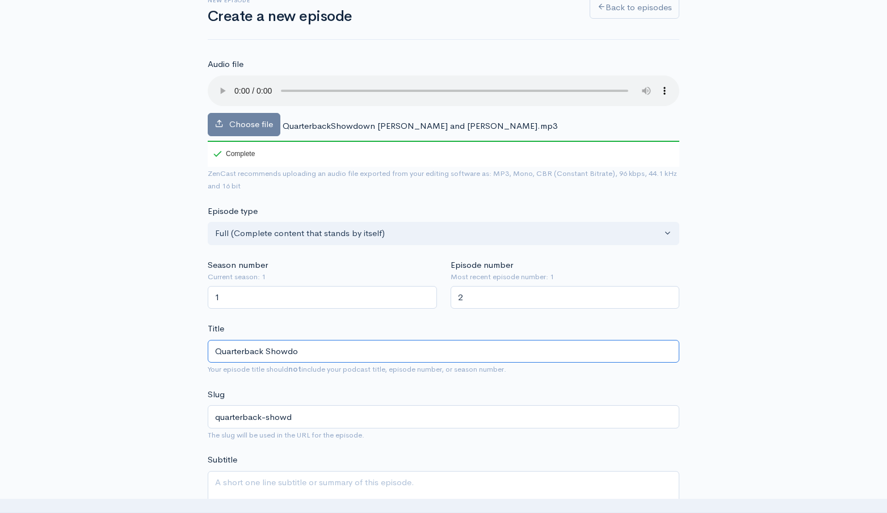 The height and width of the screenshot is (513, 887). I want to click on input: What is the episode's title?, so click(443, 351).